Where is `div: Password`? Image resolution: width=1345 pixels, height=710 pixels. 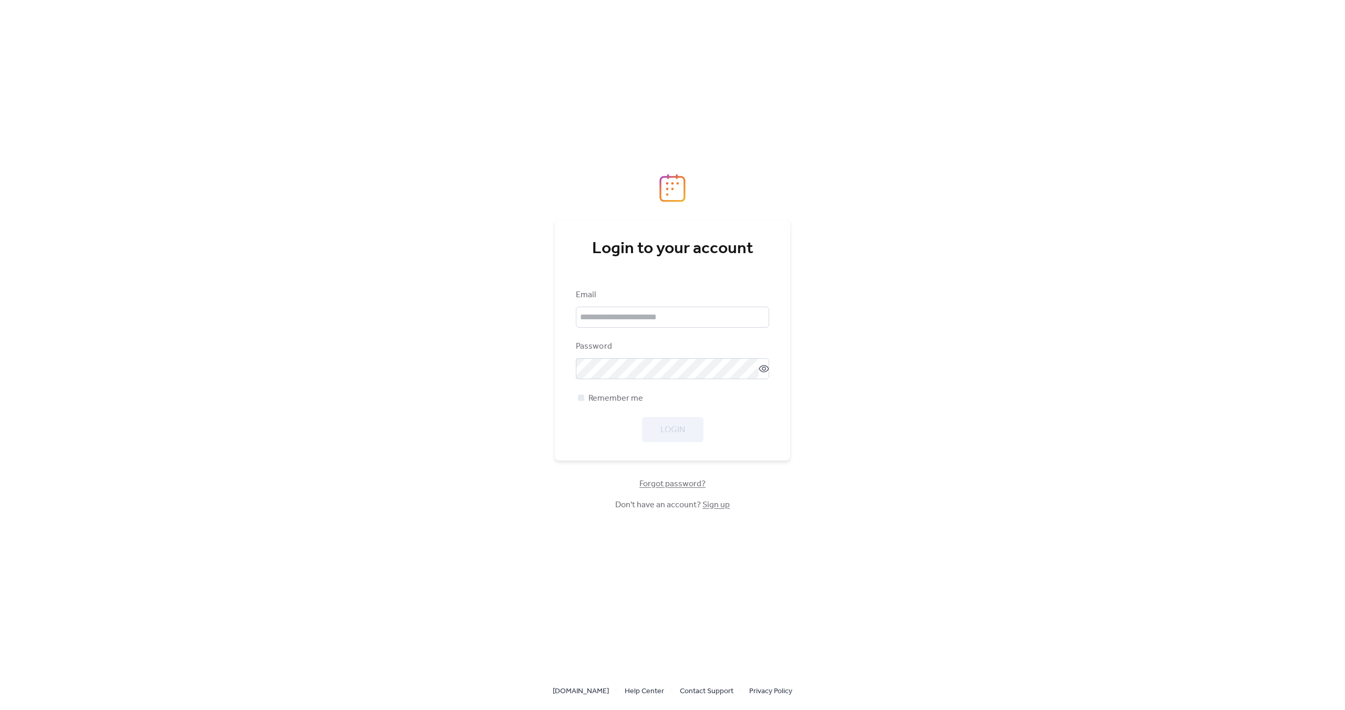
div: Password is located at coordinates (672, 347).